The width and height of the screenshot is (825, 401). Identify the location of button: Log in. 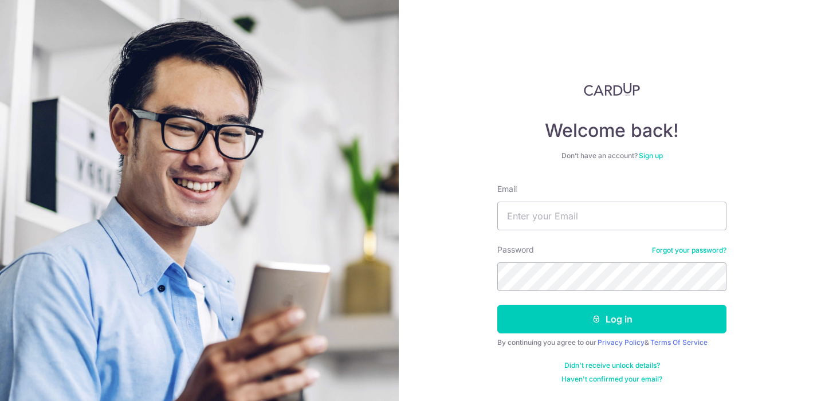
(612, 319).